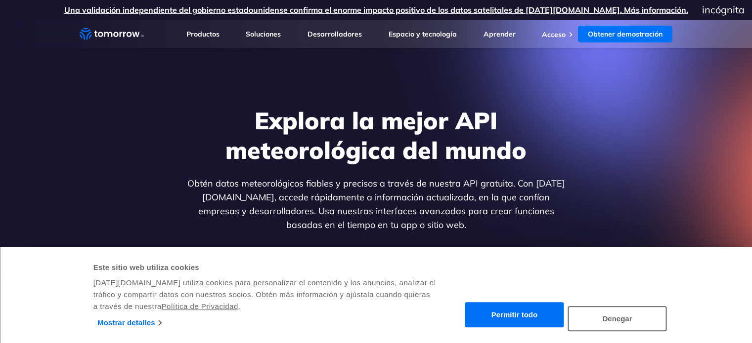 The image size is (752, 343). Describe the element at coordinates (376, 135) in the screenshot. I see `font: Explora la mejor API meteorológica del mundo` at that location.